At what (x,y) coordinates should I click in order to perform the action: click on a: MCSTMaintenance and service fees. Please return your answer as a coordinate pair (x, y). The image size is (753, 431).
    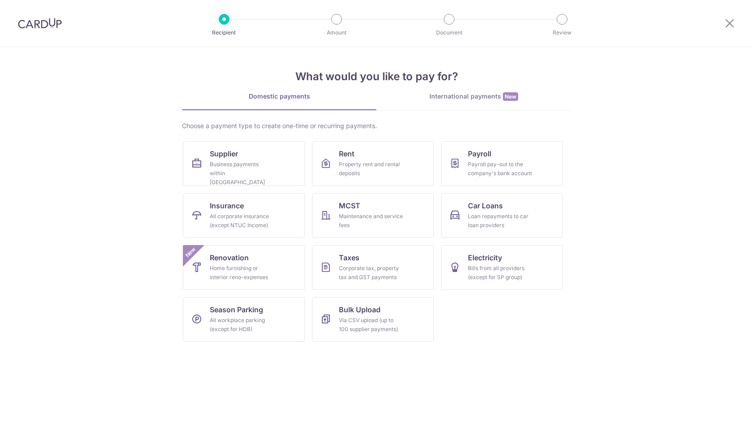
    Looking at the image, I should click on (373, 216).